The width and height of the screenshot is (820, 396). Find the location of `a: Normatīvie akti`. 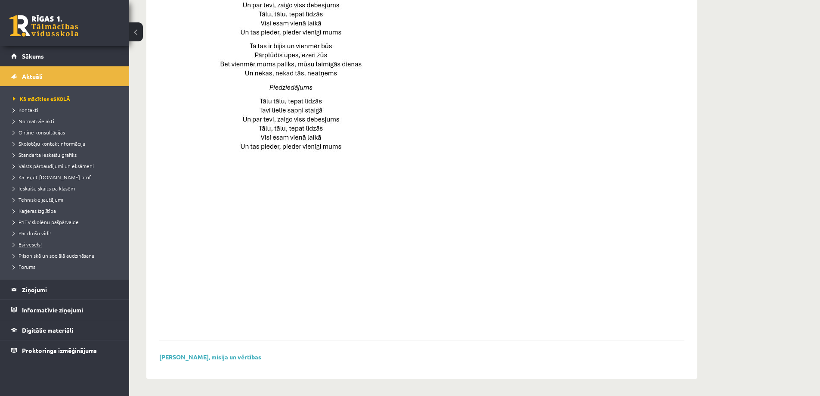

a: Normatīvie akti is located at coordinates (67, 121).